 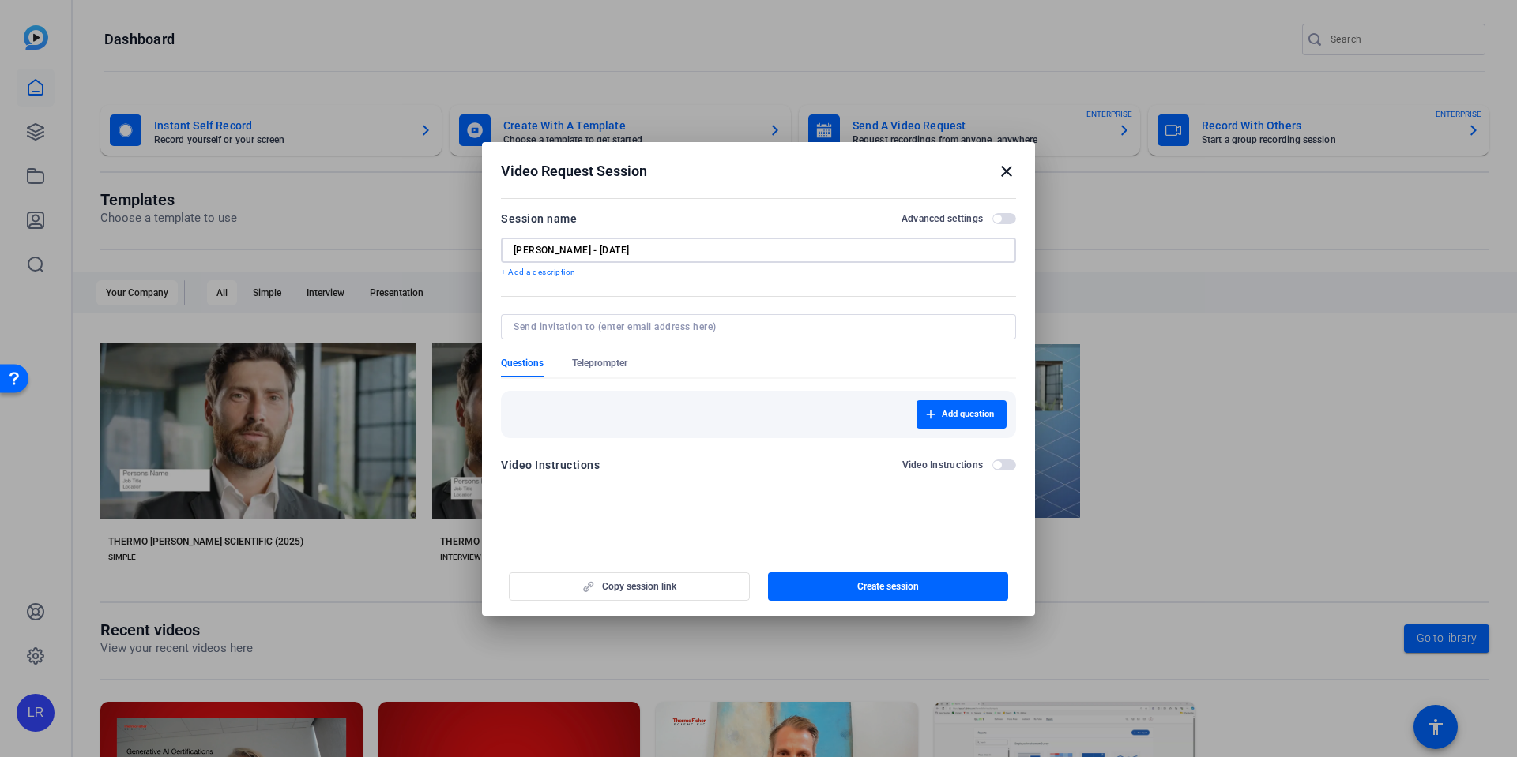 What do you see at coordinates (758, 273) in the screenshot?
I see `p: + Add a description` at bounding box center [758, 273].